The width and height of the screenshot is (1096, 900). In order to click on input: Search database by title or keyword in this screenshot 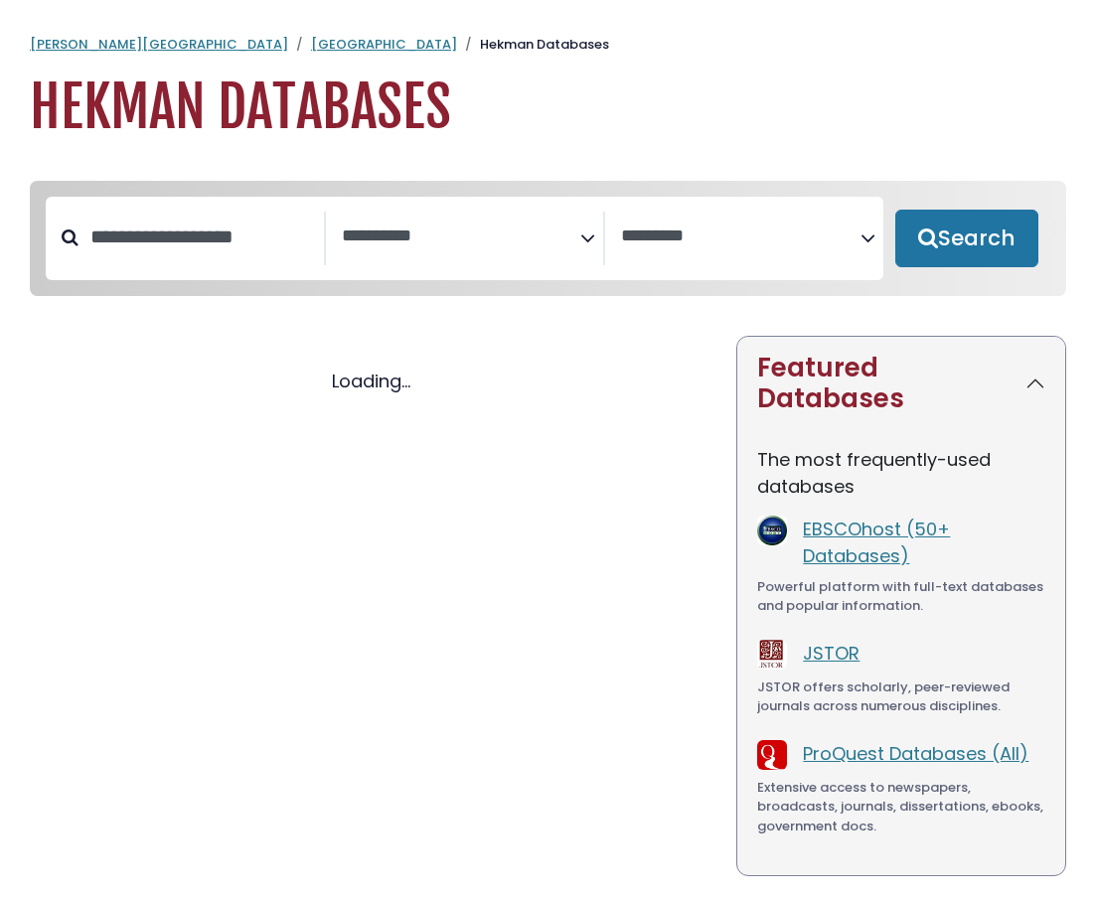, I will do `click(201, 236)`.